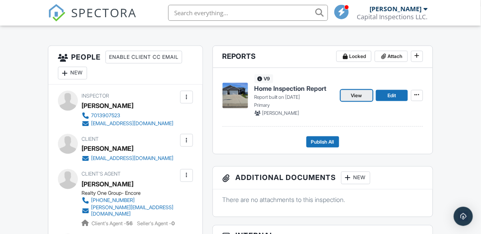  What do you see at coordinates (133, 194) in the screenshot?
I see `div: Realty One Group- Encore` at bounding box center [133, 194].